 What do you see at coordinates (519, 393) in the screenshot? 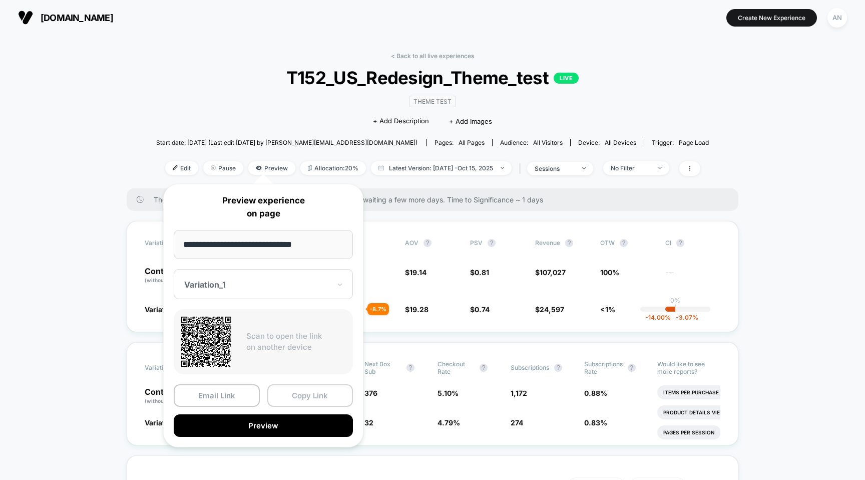
I see `span: 1,172` at bounding box center [519, 393].